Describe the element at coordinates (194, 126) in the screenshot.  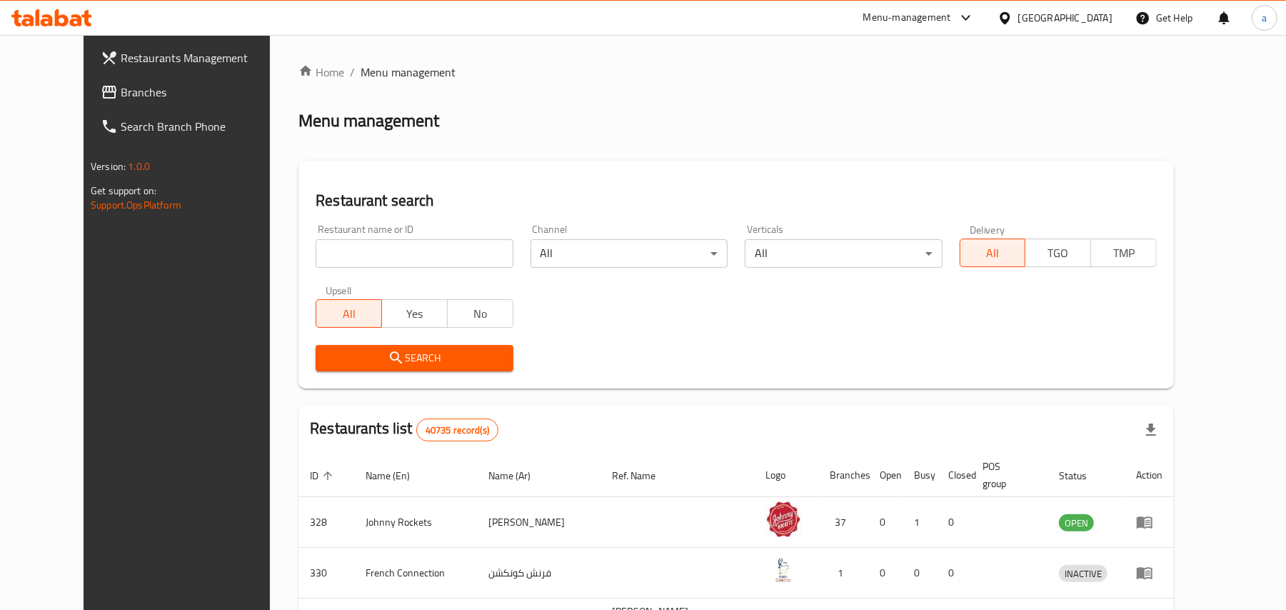
I see `a: Search Branch Phone` at that location.